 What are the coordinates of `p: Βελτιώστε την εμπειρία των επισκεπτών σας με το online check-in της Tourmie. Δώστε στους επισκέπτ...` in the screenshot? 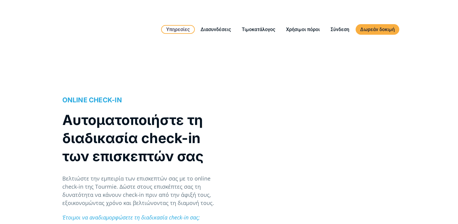 It's located at (143, 190).